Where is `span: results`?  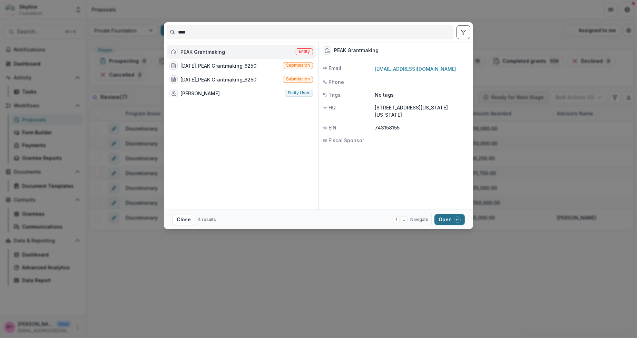 span: results is located at coordinates (209, 219).